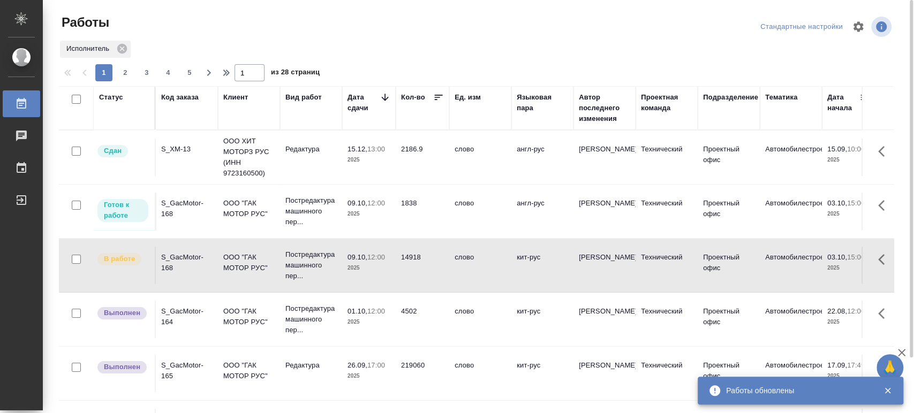  Describe the element at coordinates (542, 103) in the screenshot. I see `div: Языковая пара` at that location.